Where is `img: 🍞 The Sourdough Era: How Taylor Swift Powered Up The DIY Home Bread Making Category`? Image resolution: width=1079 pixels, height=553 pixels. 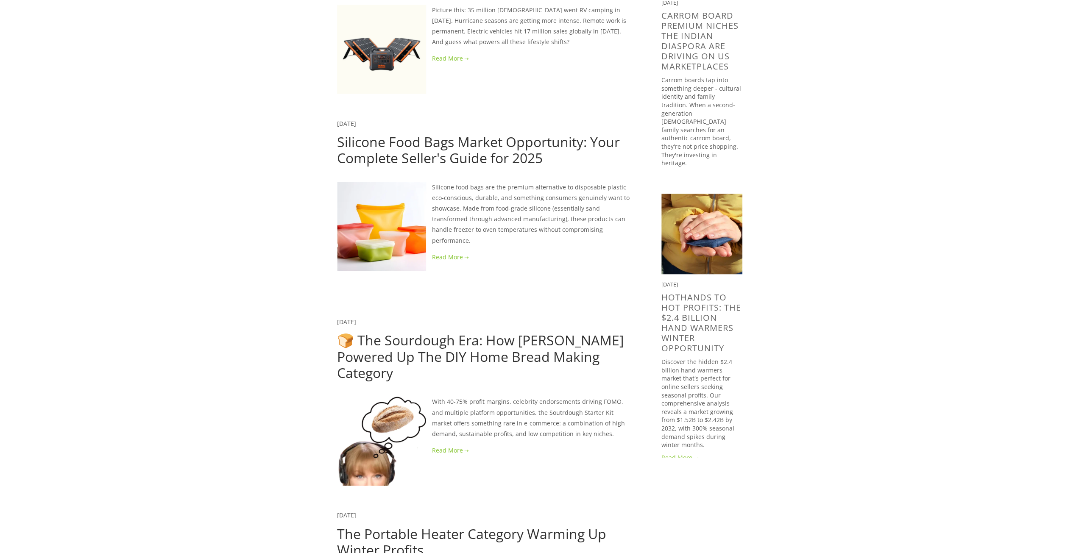
img: 🍞 The Sourdough Era: How Taylor Swift Powered Up The DIY Home Bread Making Category is located at coordinates (381, 441).